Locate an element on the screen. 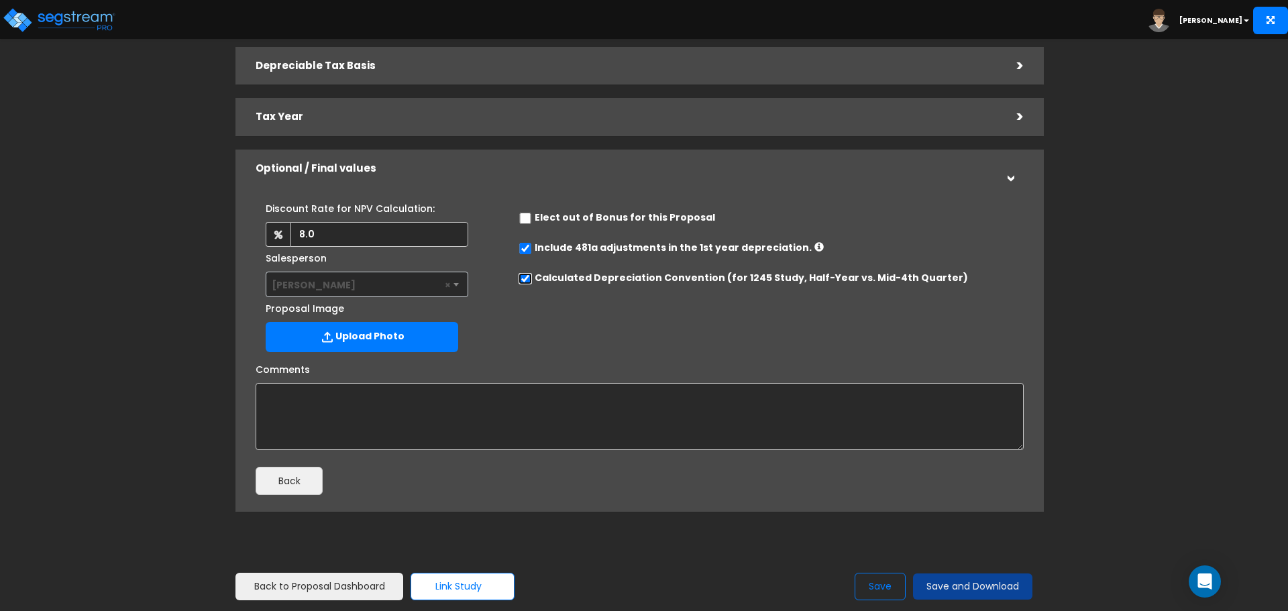  div: Open Intercom Messenger is located at coordinates (1204, 581).